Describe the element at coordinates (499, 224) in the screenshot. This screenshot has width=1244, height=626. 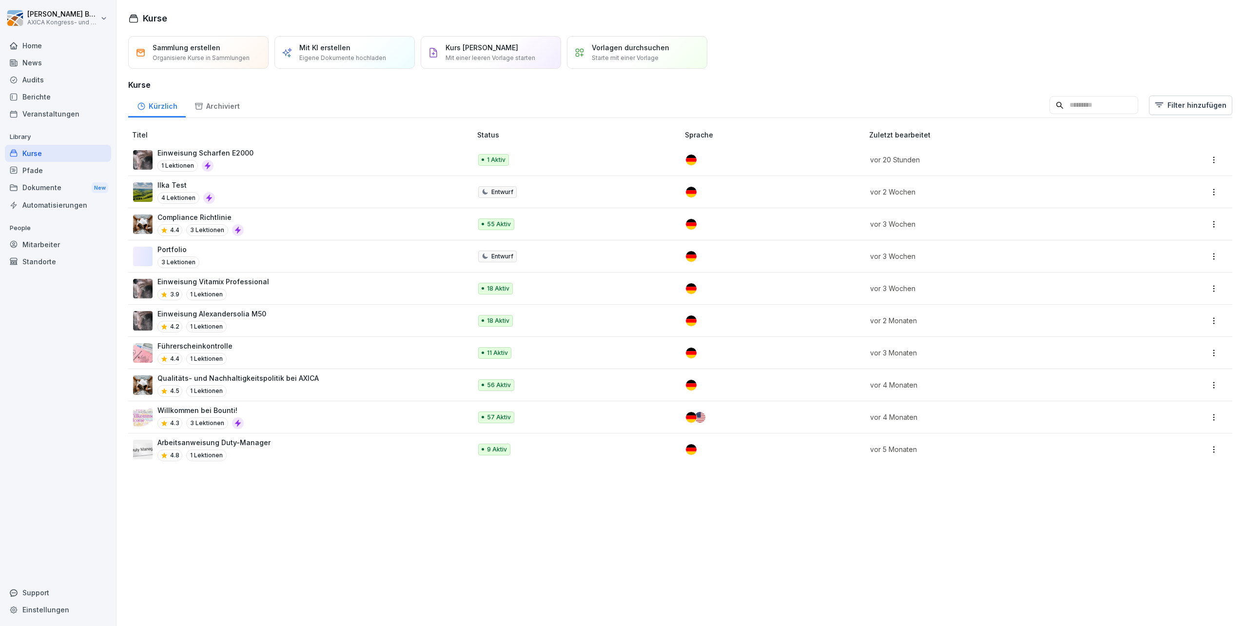
I see `p: 55 Aktiv` at that location.